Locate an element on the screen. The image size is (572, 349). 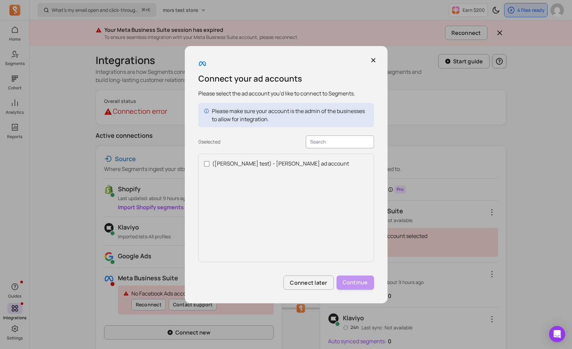
input: Search is located at coordinates (340, 142).